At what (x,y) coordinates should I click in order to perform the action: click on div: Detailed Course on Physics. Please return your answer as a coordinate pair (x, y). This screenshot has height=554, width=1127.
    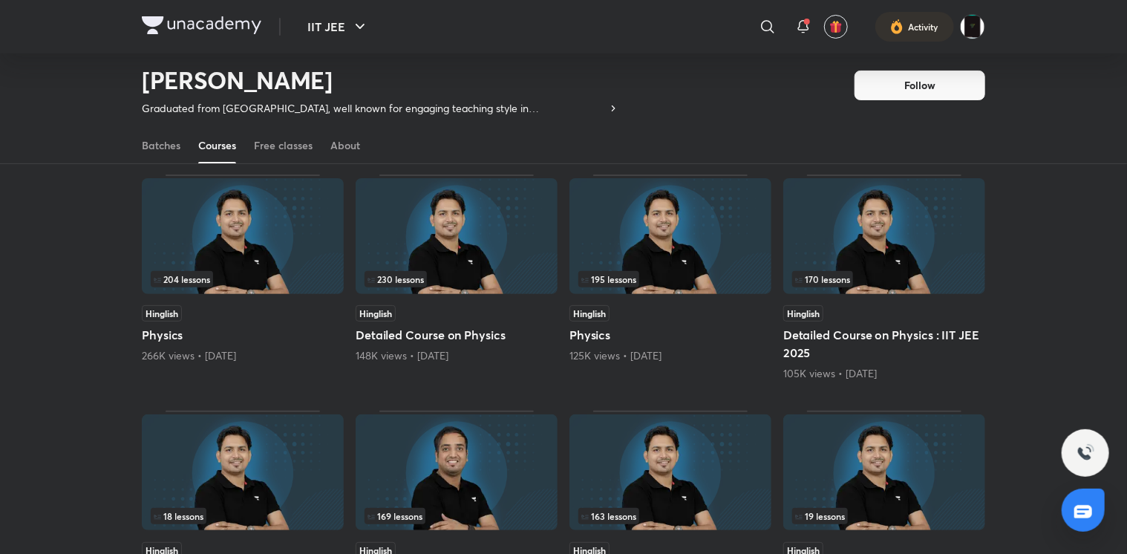
    Looking at the image, I should click on (457, 278).